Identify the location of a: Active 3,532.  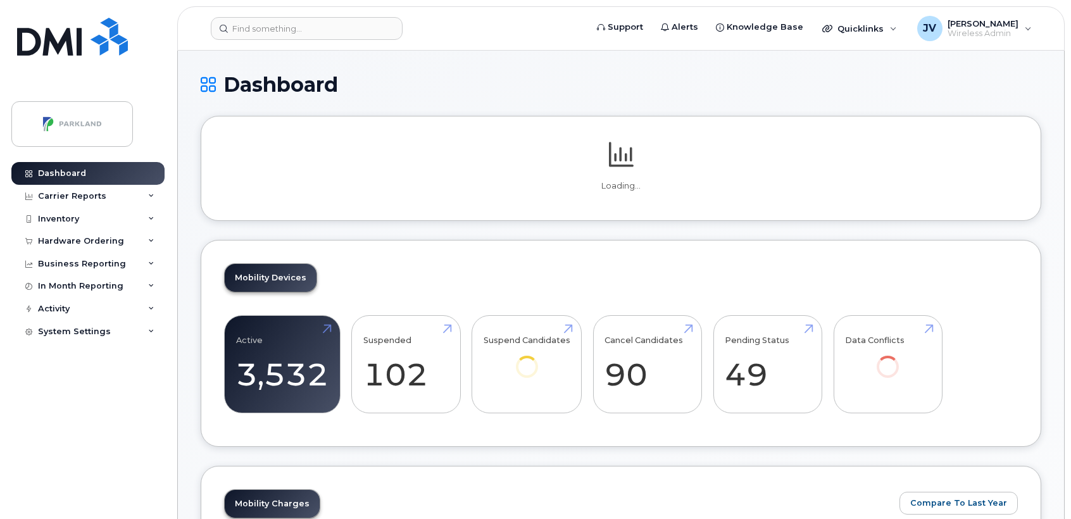
(282, 365).